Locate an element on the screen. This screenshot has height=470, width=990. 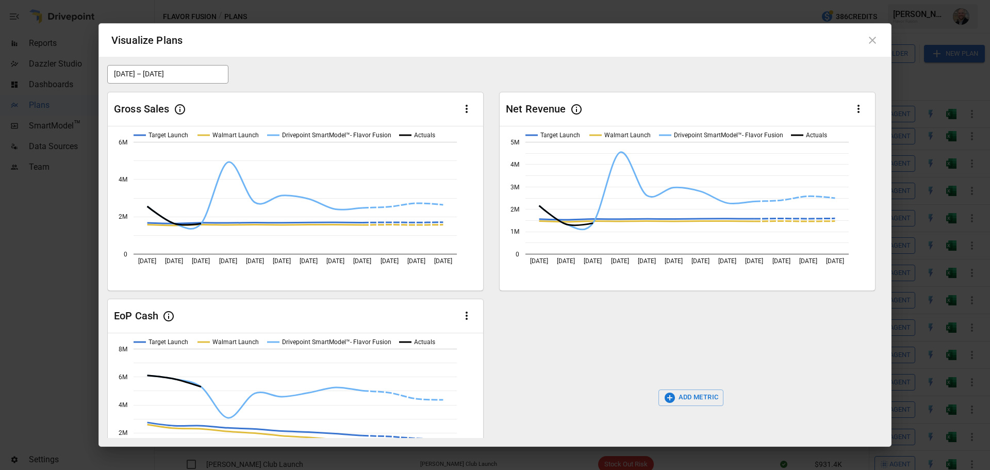
text: 1M is located at coordinates (515, 232).